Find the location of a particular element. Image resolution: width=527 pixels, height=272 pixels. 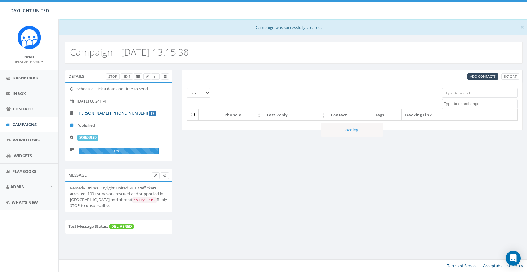

span: Send Test Message is located at coordinates (165, 175).